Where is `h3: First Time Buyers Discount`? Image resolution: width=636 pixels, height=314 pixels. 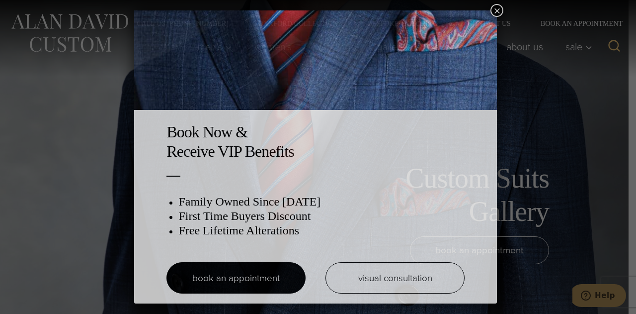 h3: First Time Buyers Discount is located at coordinates (322, 216).